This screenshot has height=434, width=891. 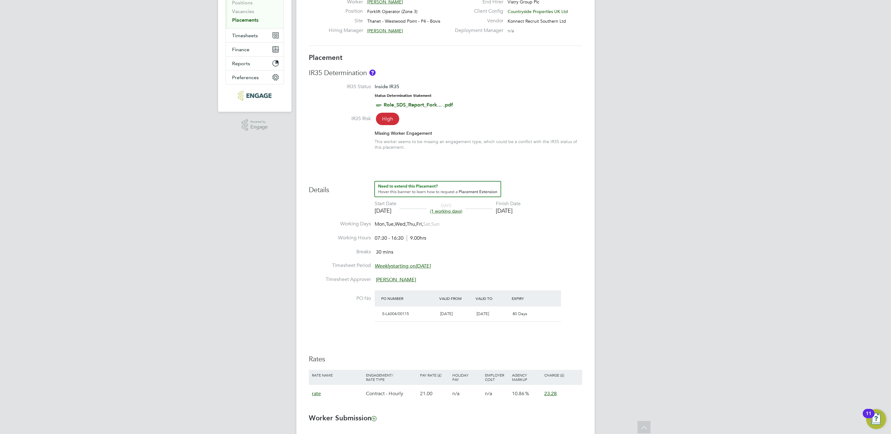 I want to click on button: Reports, so click(x=255, y=63).